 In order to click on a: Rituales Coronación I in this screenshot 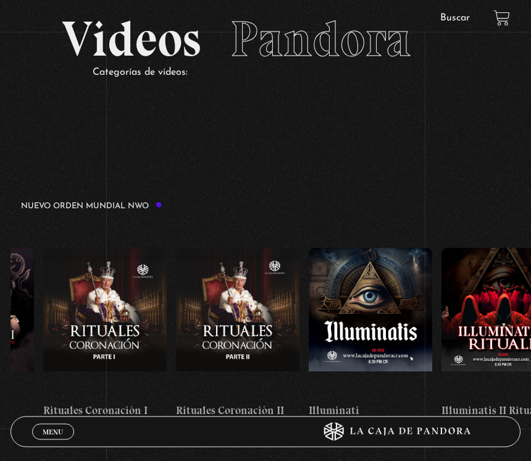, I will do `click(105, 333)`.